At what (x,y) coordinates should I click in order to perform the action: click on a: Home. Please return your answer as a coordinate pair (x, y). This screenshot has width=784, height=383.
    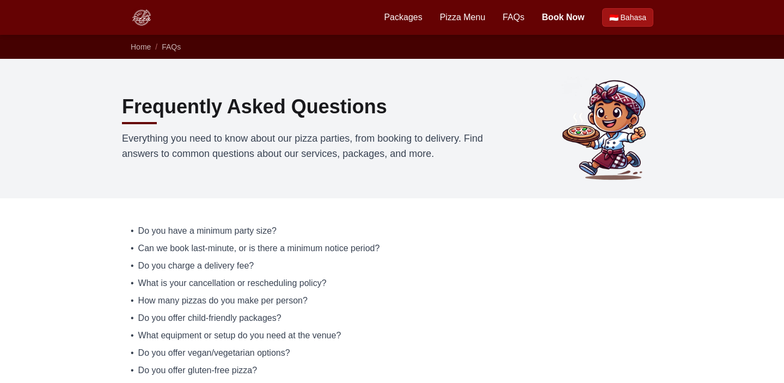
    Looking at the image, I should click on (141, 47).